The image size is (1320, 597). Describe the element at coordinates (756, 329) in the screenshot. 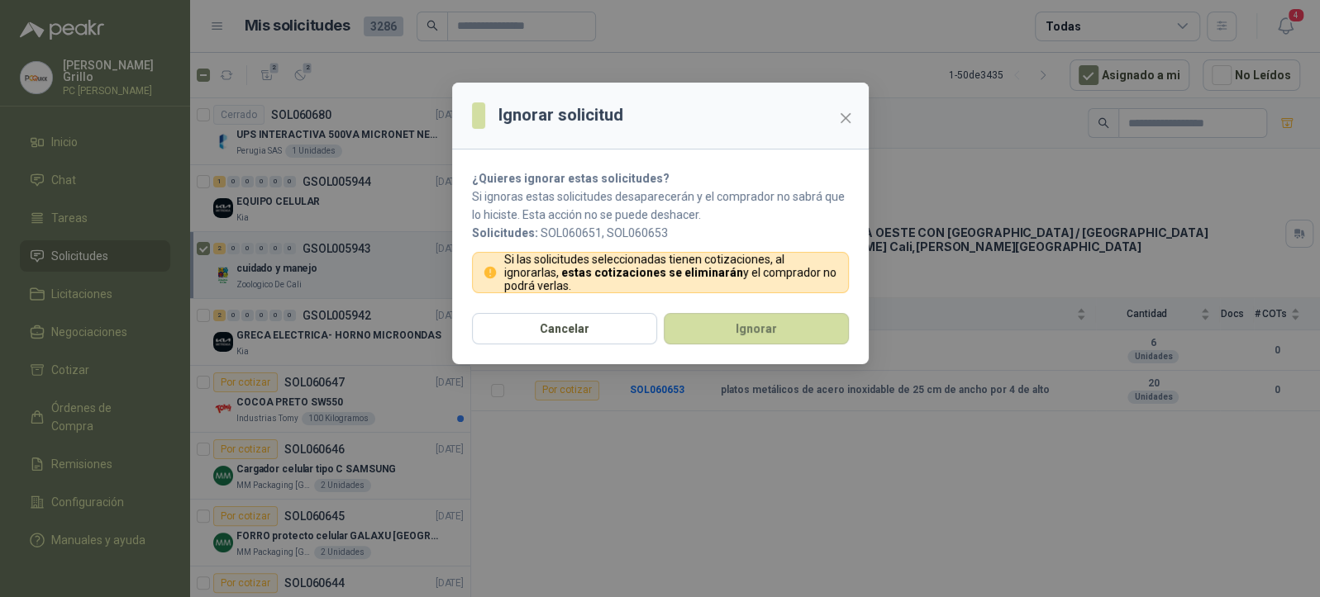

I see `button: Ignorar` at that location.